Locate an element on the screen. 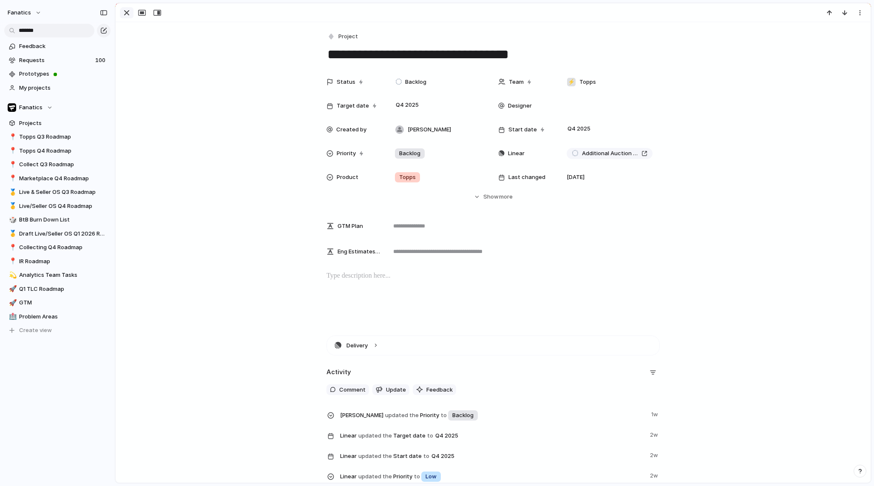 The width and height of the screenshot is (874, 486). span: Topps Q4 Roadmap is located at coordinates (63, 151).